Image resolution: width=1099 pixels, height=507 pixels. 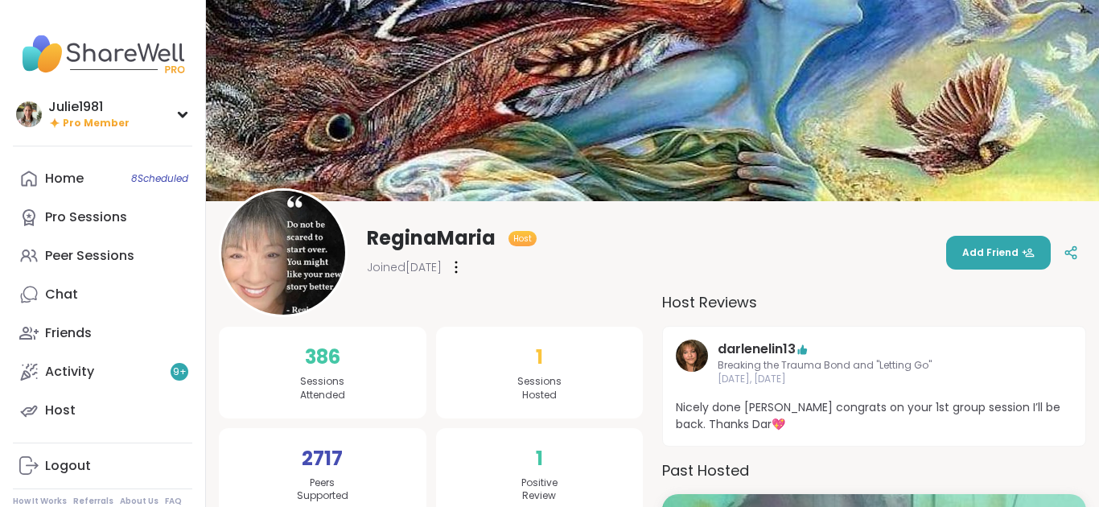 I want to click on span: Sessions Attended, so click(x=323, y=389).